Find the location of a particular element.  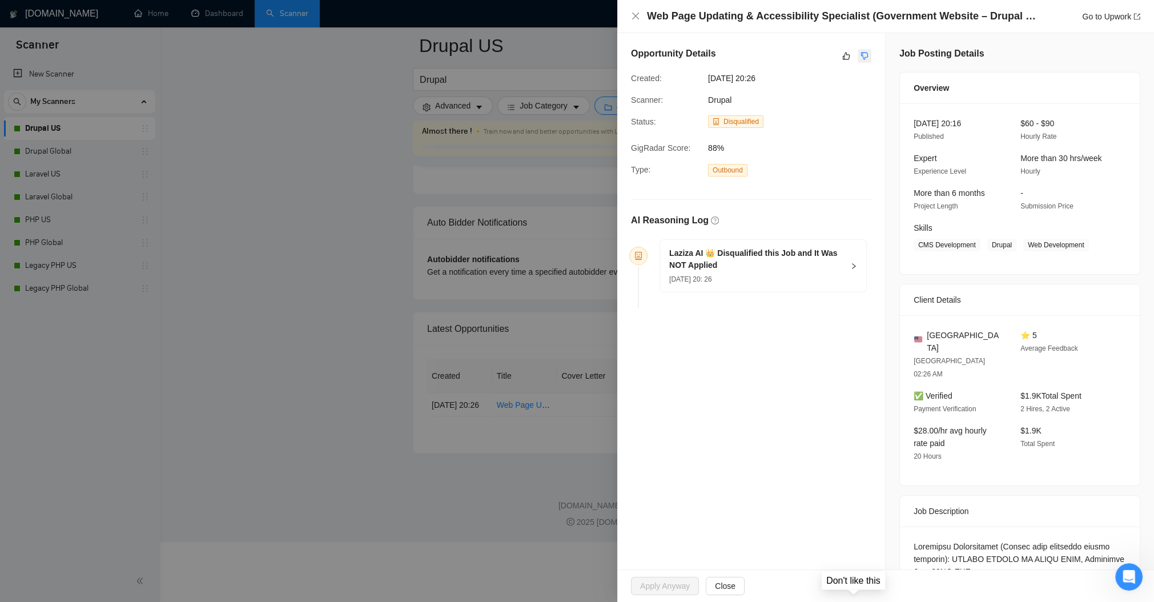

a: Go to Upworkexport is located at coordinates (1111, 17).